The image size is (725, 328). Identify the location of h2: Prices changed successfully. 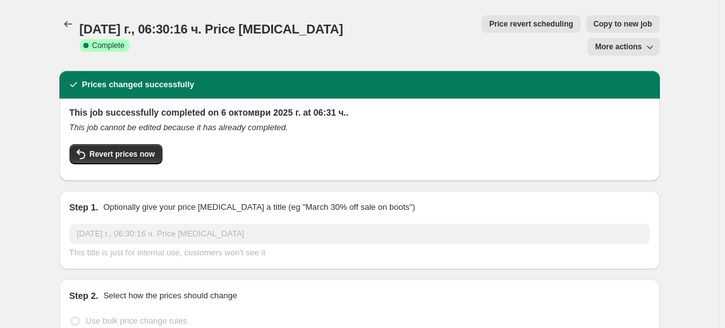
(138, 85).